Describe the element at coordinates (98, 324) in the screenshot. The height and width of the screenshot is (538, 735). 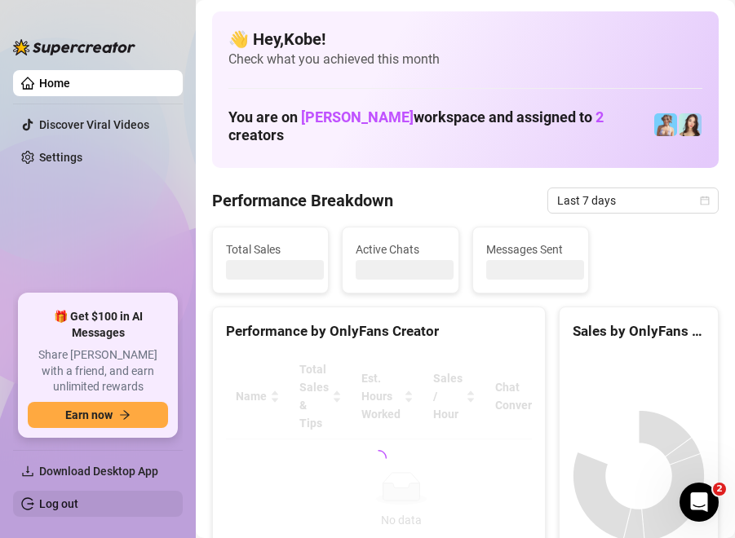
I see `span: 🎁 Get $100 in AI Messages` at that location.